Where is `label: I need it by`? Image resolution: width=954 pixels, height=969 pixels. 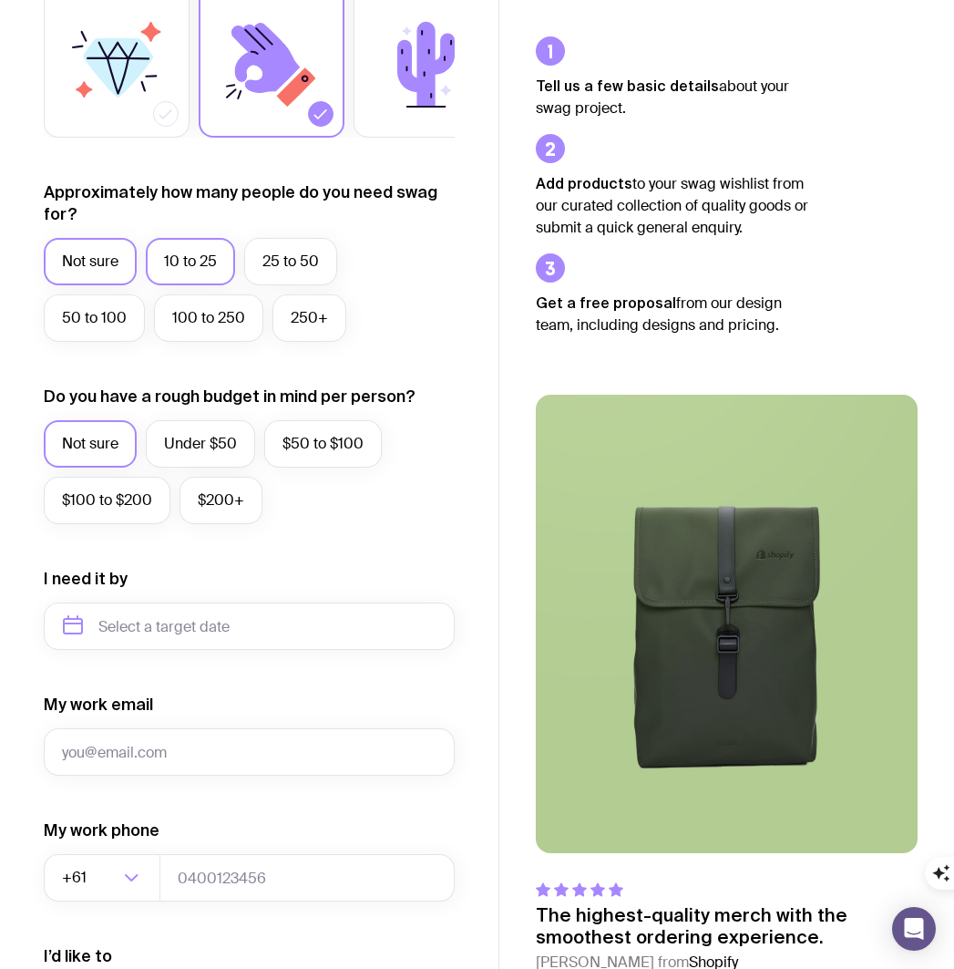 label: I need it by is located at coordinates (86, 579).